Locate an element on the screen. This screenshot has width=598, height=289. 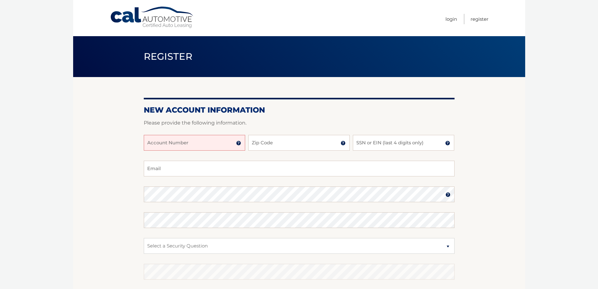
h2: New Account Information is located at coordinates (299, 110).